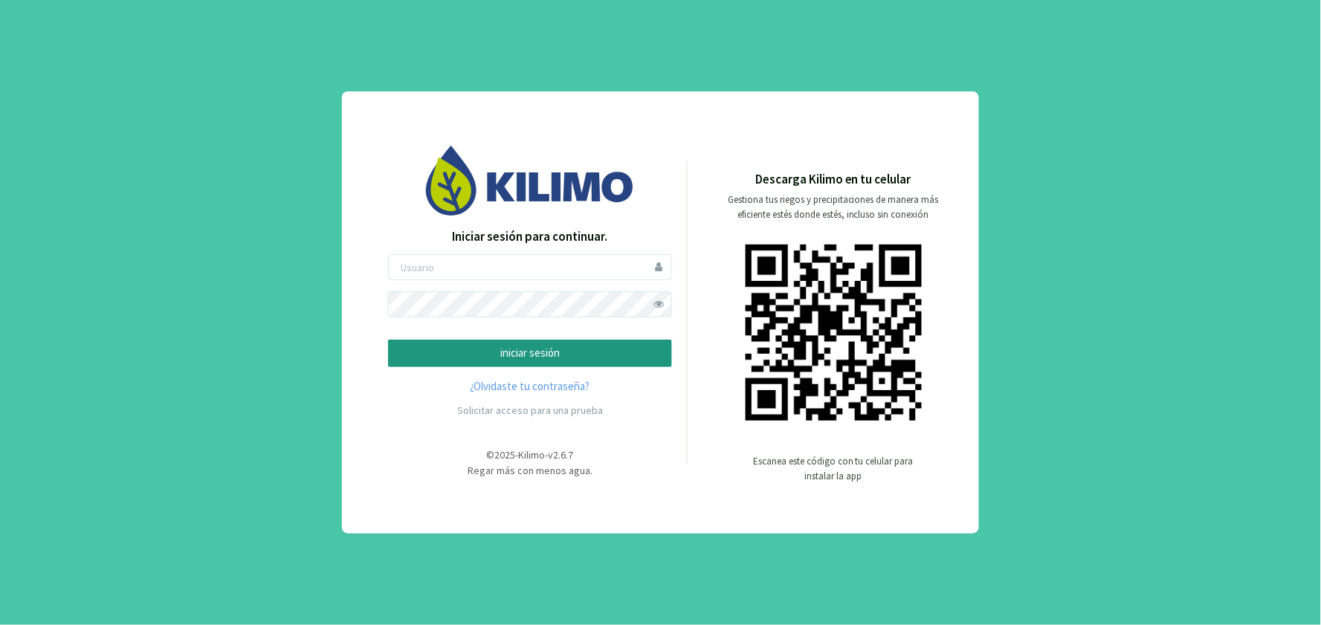  What do you see at coordinates (530, 180) in the screenshot?
I see `img: Image` at bounding box center [530, 180].